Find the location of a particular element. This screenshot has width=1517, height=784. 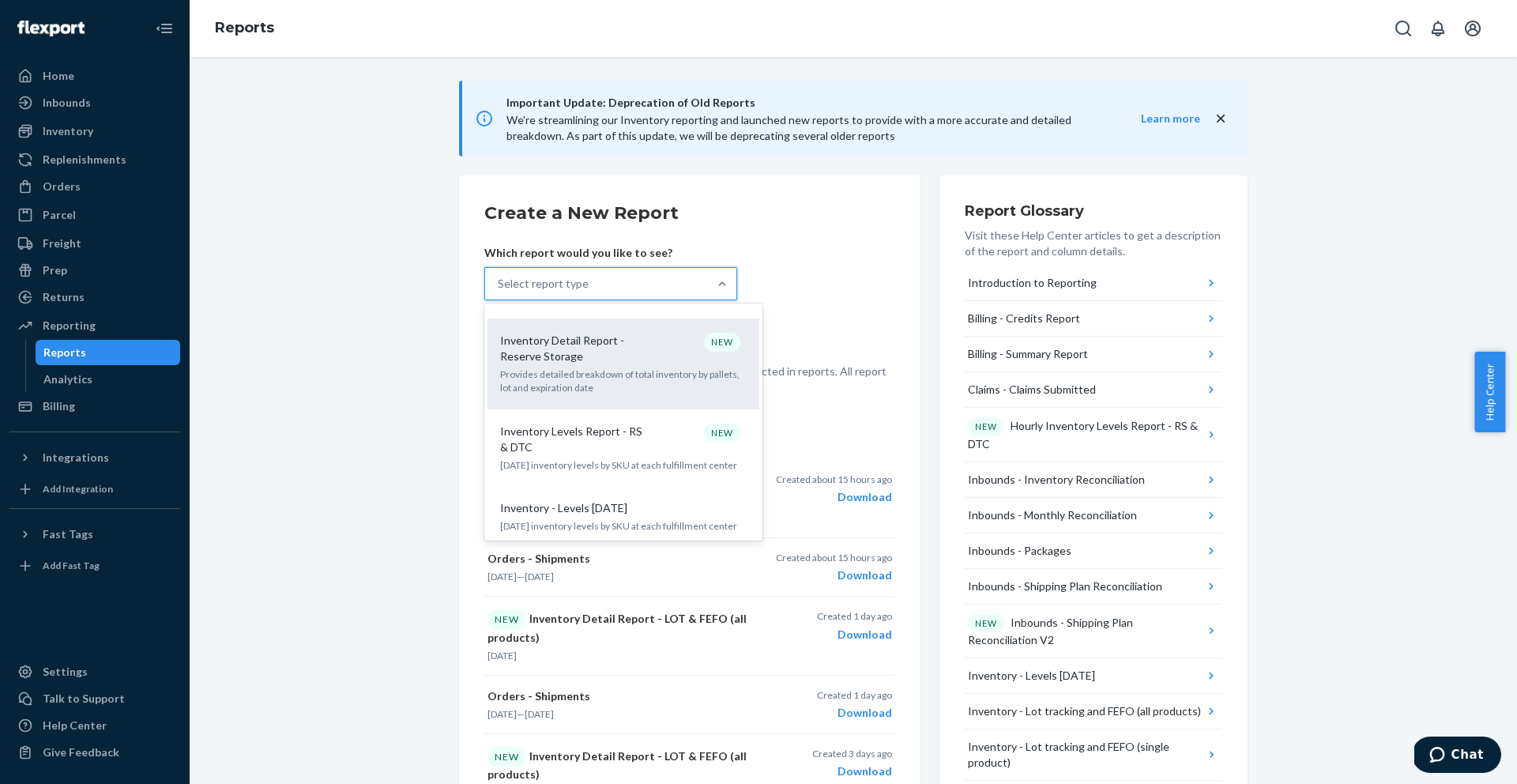

a: Home is located at coordinates (95, 76).